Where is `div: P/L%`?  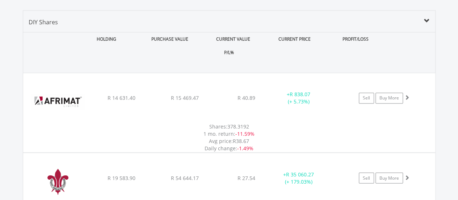 div: P/L% is located at coordinates (229, 52).